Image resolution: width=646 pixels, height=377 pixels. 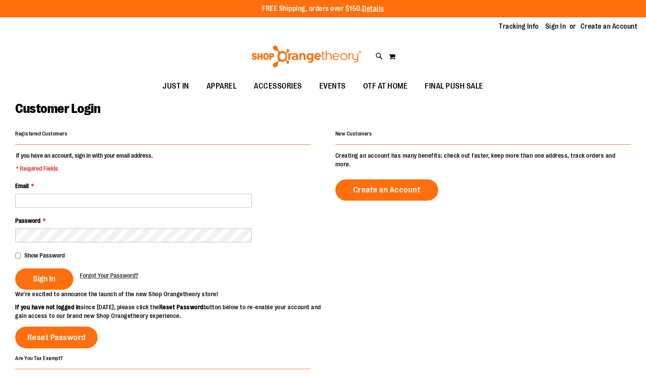 What do you see at coordinates (41, 134) in the screenshot?
I see `strong: Registered Customers` at bounding box center [41, 134].